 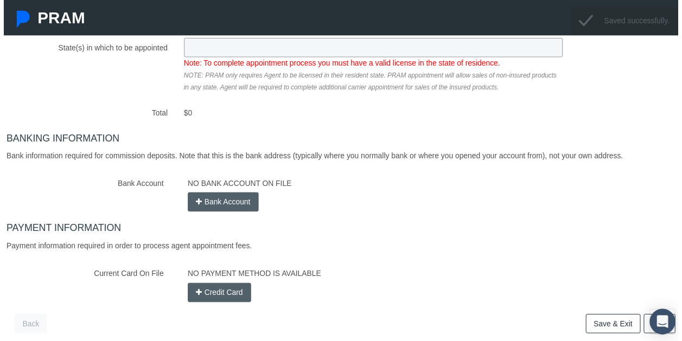 What do you see at coordinates (370, 82) in the screenshot?
I see `span: NOTE: PRAM only requires Agent to be licensed in their resident state. PRAM appointment will allo...` at bounding box center [370, 82].